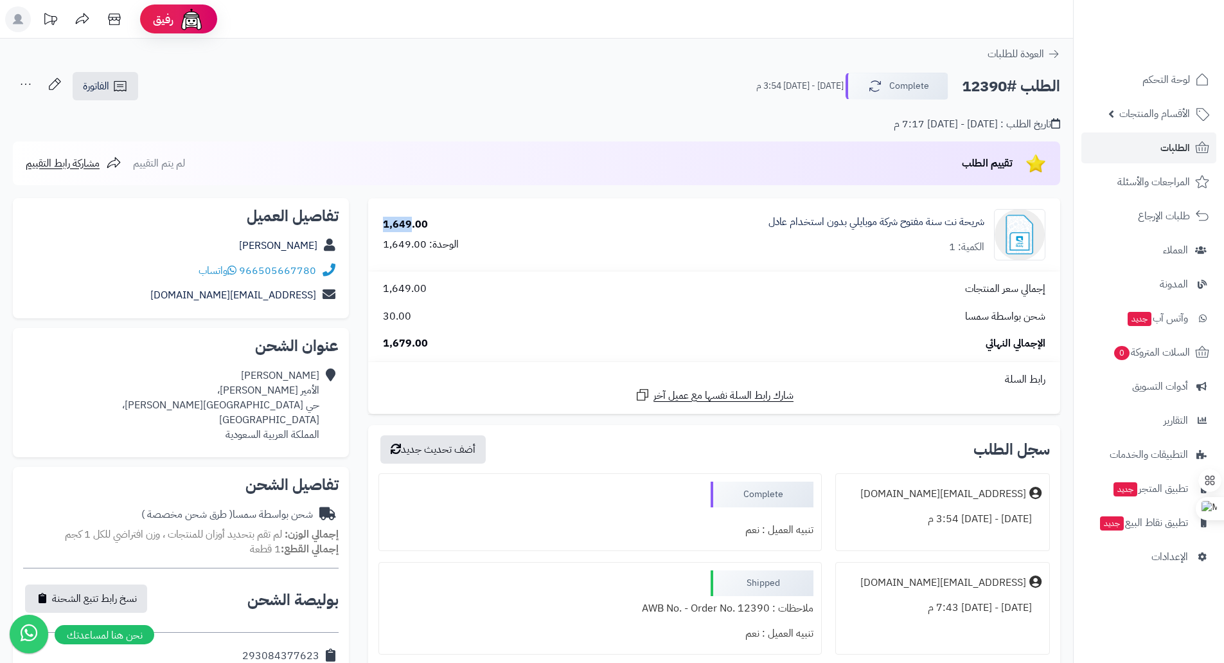 Image resolution: width=1224 pixels, height=663 pixels. I want to click on span: لوحة التحكم, so click(1167, 80).